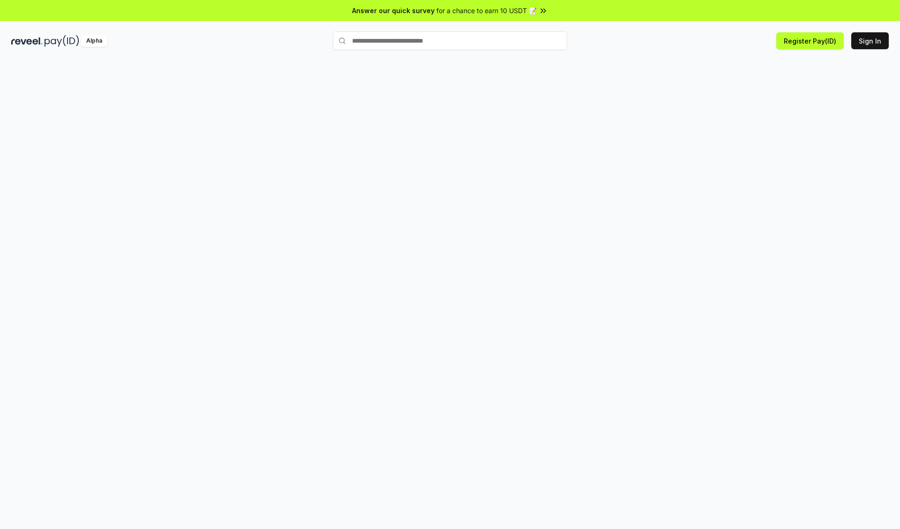 This screenshot has height=529, width=900. What do you see at coordinates (393, 10) in the screenshot?
I see `span: Answer our quick survey` at bounding box center [393, 10].